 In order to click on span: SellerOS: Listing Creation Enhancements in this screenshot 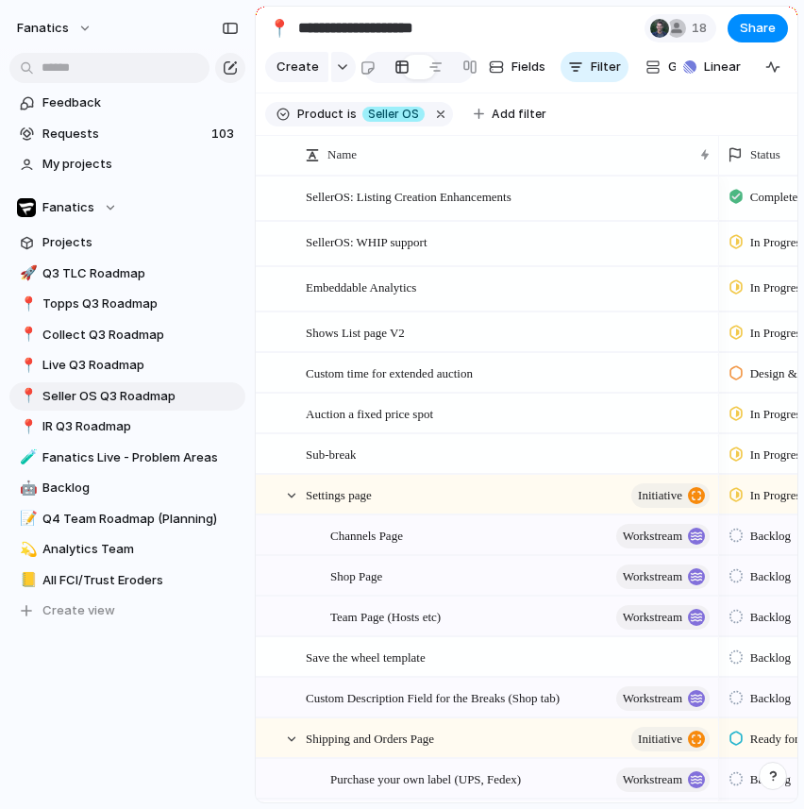, I will do `click(409, 195)`.